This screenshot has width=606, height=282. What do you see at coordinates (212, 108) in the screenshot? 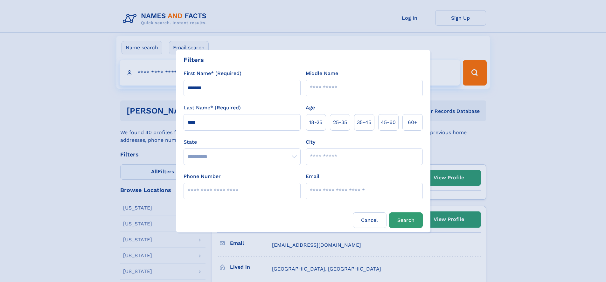
I see `label: Last Name* (Required)` at bounding box center [212, 108].